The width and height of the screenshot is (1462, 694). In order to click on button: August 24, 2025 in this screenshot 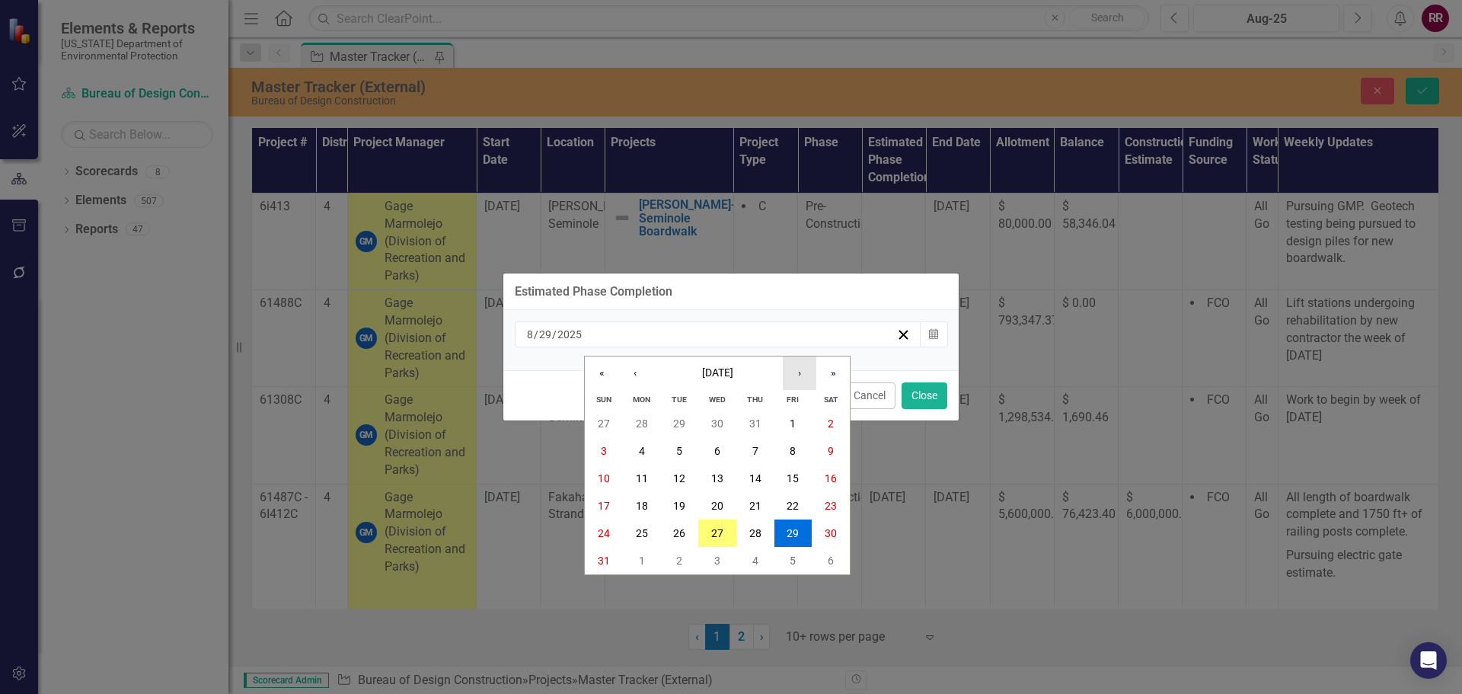, I will do `click(604, 533)`.